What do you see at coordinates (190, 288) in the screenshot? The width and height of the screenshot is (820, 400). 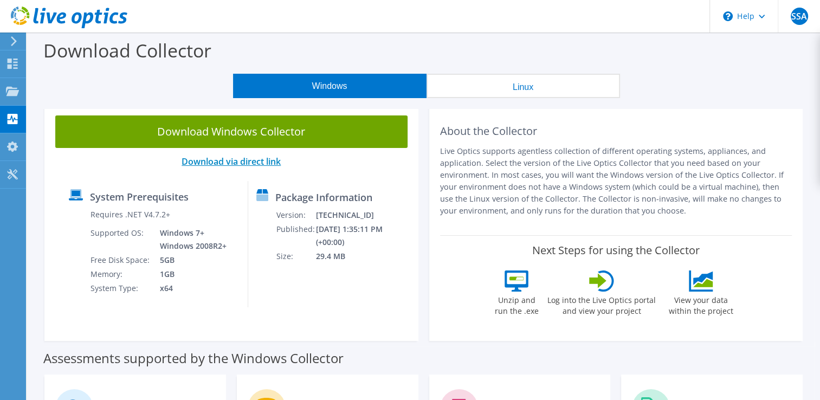 I see `td: x64` at bounding box center [190, 288].